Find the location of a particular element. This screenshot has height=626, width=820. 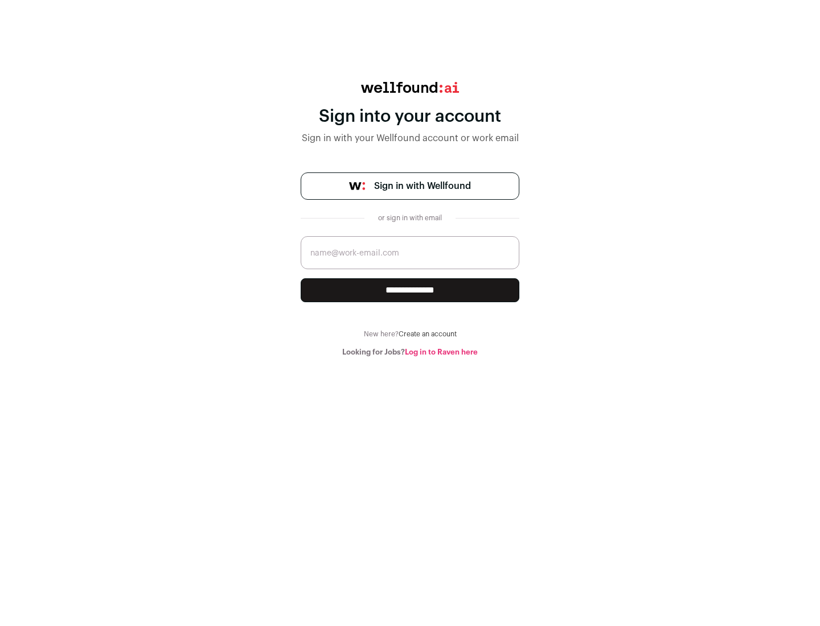

img: wellfound-symbol-flush-black-fb3c872781a75f747ccb3a119075da62bfe97bd399995f84a933054e44a575c4.png is located at coordinates (357, 186).